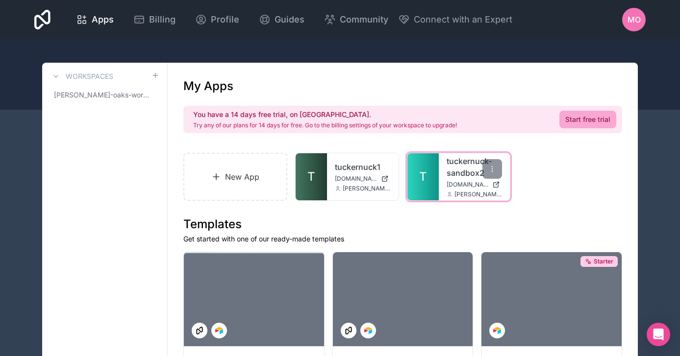  Describe the element at coordinates (102, 20) in the screenshot. I see `span: Apps` at that location.